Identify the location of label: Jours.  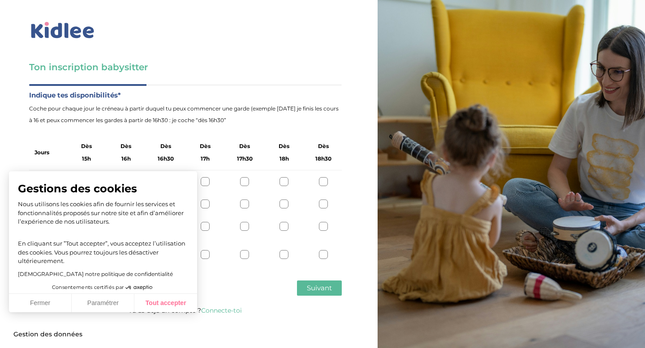
(42, 153).